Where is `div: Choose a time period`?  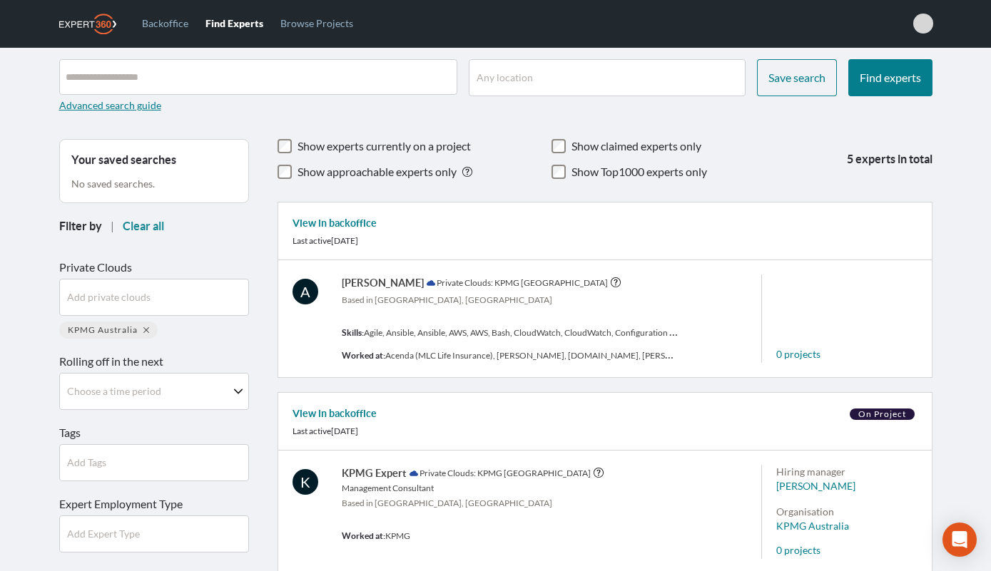 div: Choose a time period is located at coordinates (114, 392).